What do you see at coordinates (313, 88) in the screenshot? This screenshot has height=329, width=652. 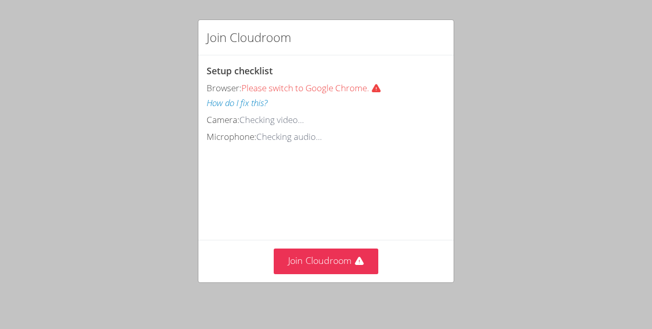 I see `span: Please switch to Google Chrome.` at bounding box center [313, 88].